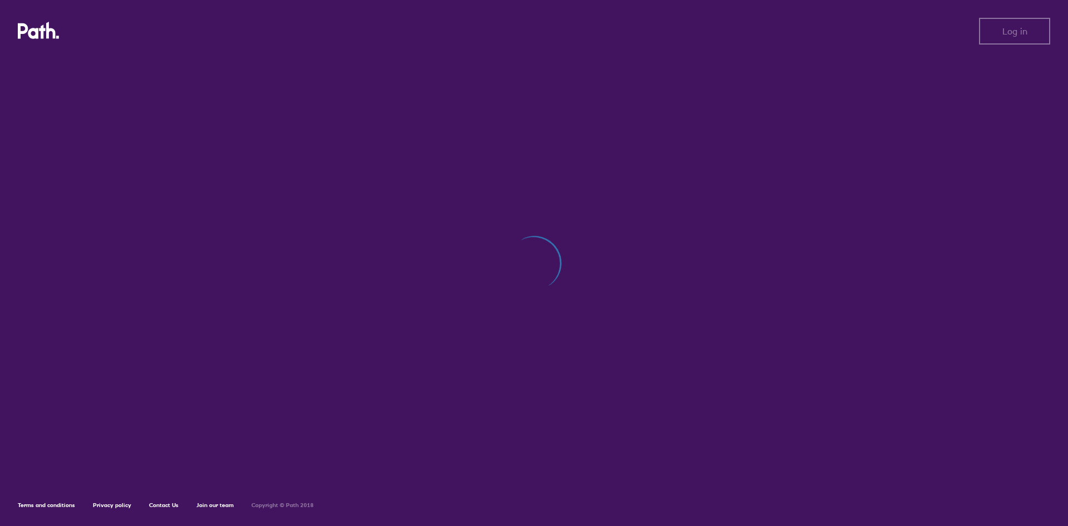 This screenshot has height=526, width=1068. What do you see at coordinates (112, 504) in the screenshot?
I see `a: Privacy policy` at bounding box center [112, 504].